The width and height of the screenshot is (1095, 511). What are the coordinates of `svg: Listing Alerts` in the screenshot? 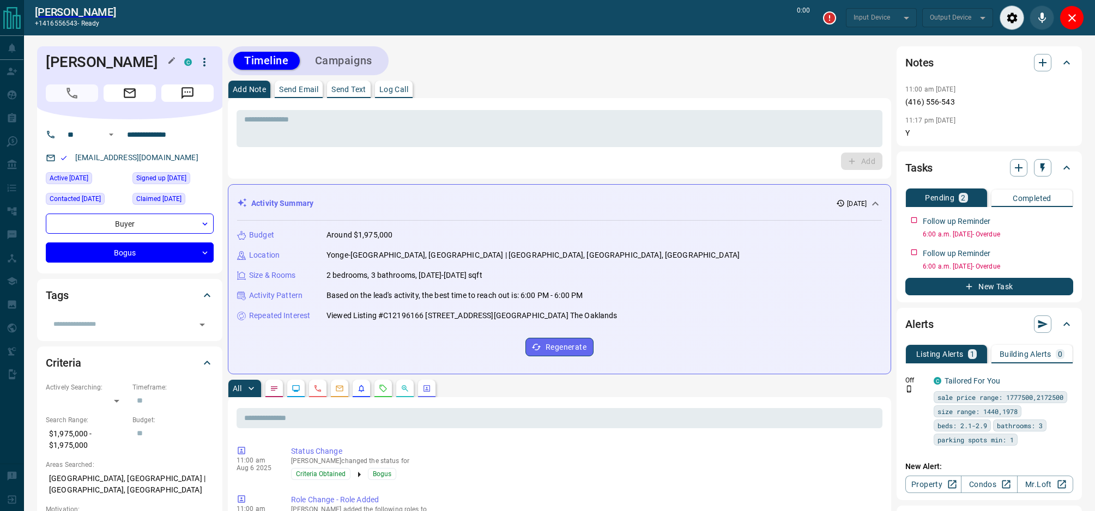 It's located at (361, 389).